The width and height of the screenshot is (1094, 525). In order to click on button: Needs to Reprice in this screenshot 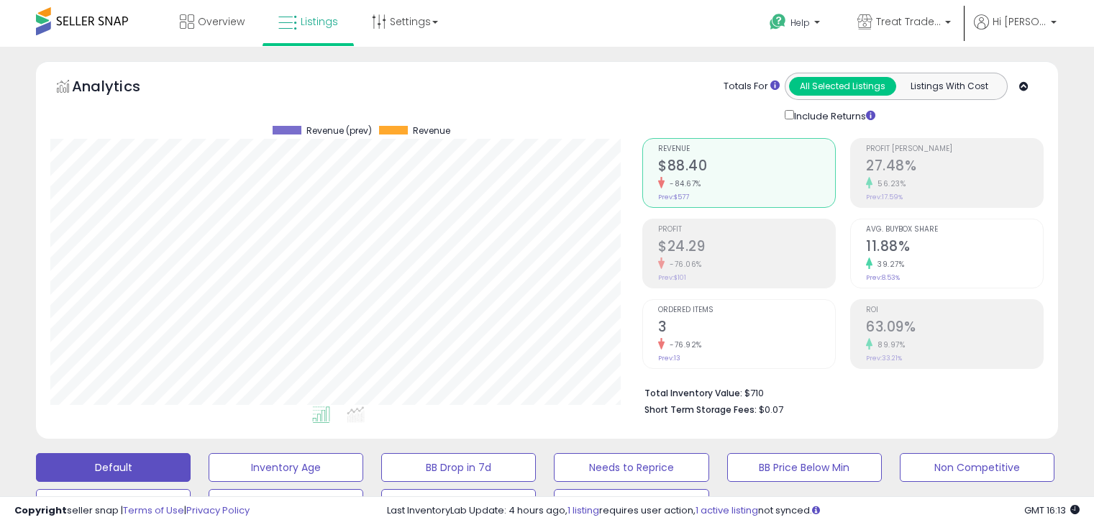, I will do `click(631, 467)`.